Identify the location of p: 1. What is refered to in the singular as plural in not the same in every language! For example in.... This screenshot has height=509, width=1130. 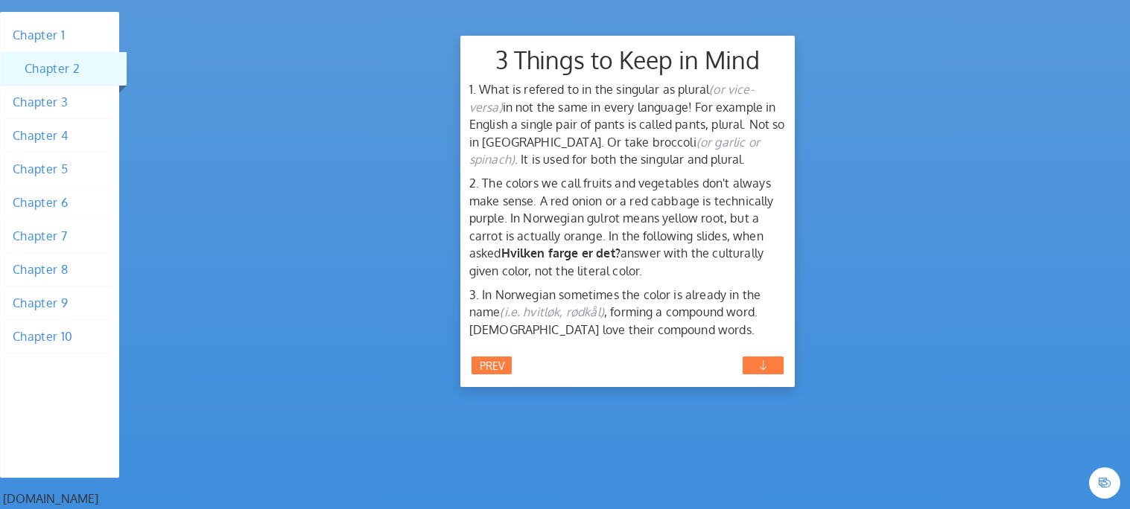
(628, 125).